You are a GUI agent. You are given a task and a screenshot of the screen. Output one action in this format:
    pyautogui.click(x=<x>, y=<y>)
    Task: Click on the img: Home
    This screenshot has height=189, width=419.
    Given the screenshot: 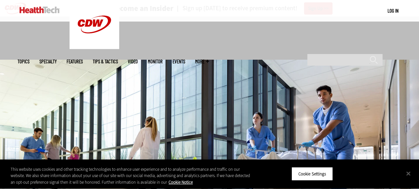 What is the action you would take?
    pyautogui.click(x=39, y=10)
    